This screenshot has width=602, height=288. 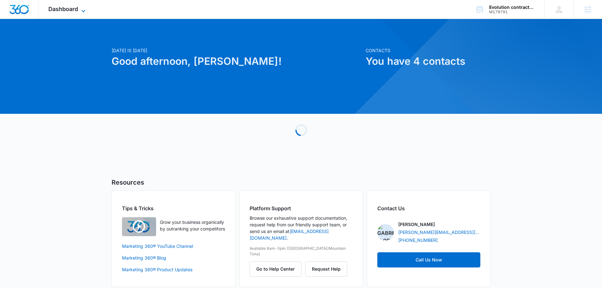 What do you see at coordinates (385, 232) in the screenshot?
I see `img: Gabriel FloresElkins` at bounding box center [385, 232].